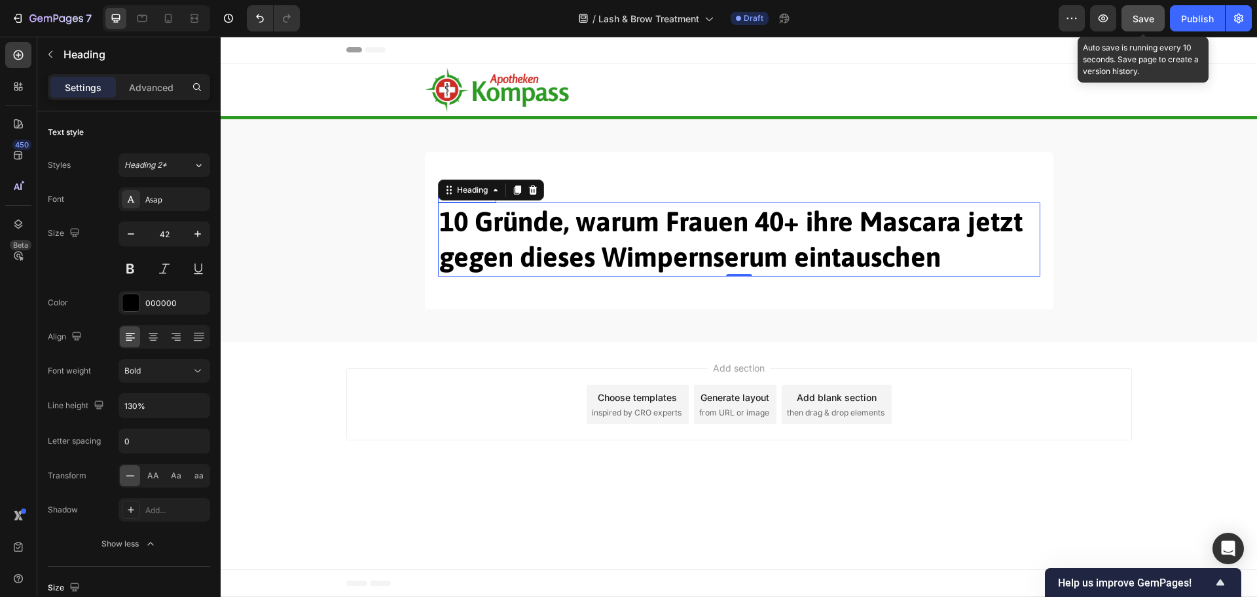  What do you see at coordinates (615, 376) in the screenshot?
I see `span: then drag & drop elements` at bounding box center [615, 376].